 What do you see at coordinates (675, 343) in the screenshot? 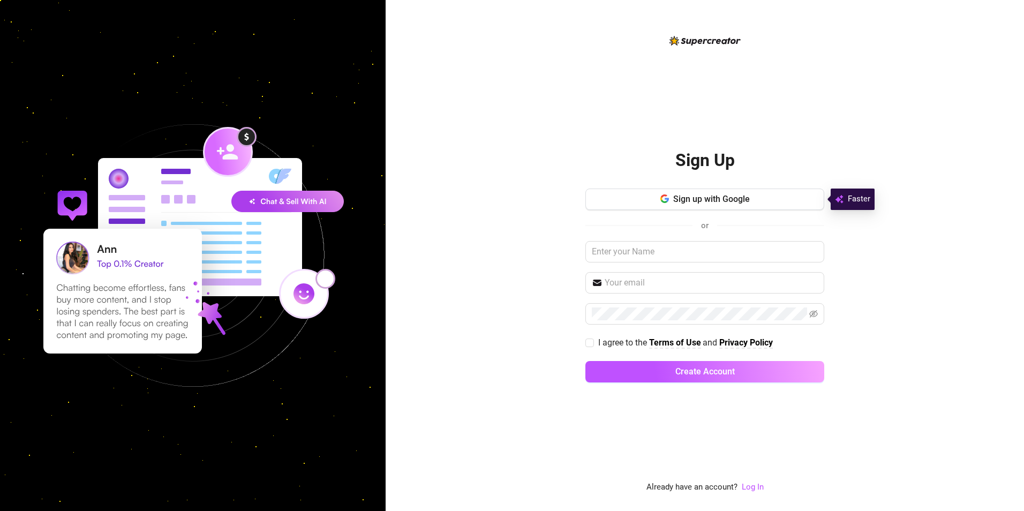
I see `a: Terms of Use` at bounding box center [675, 343].